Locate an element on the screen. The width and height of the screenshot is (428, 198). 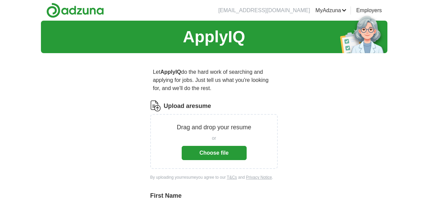
a: MyAdzuna is located at coordinates (331, 10).